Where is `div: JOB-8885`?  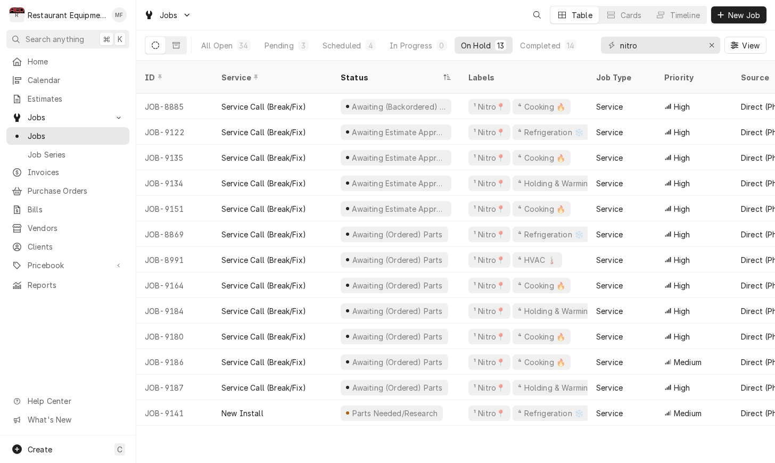 div: JOB-8885 is located at coordinates (175, 107).